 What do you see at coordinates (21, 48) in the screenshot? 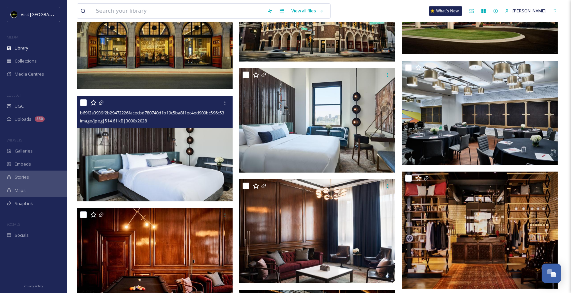
I see `span: Library` at bounding box center [21, 48].